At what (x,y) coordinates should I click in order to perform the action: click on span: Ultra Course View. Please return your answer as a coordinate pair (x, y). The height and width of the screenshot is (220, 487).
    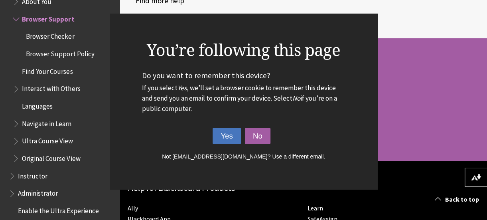
    Looking at the image, I should click on (47, 140).